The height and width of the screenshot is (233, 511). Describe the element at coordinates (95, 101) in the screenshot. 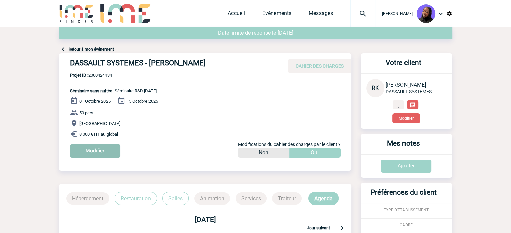

I see `span: 01 Octobre 2025` at that location.